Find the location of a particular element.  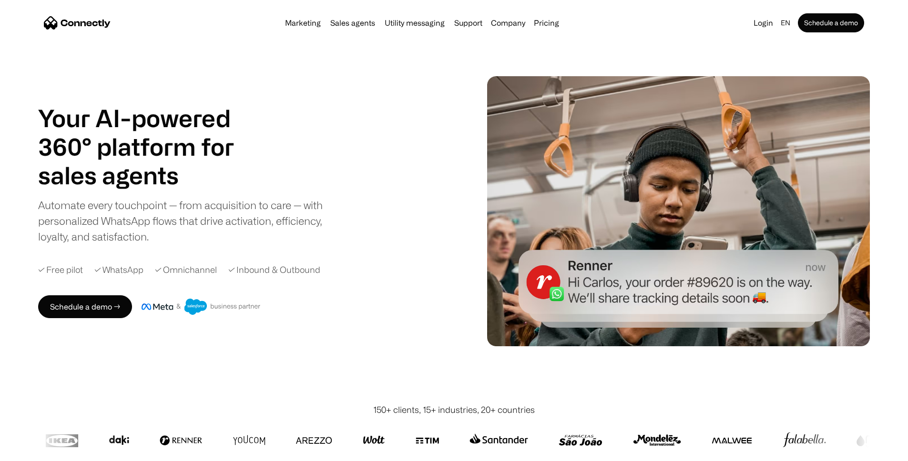

a: Marketing is located at coordinates (303, 23).